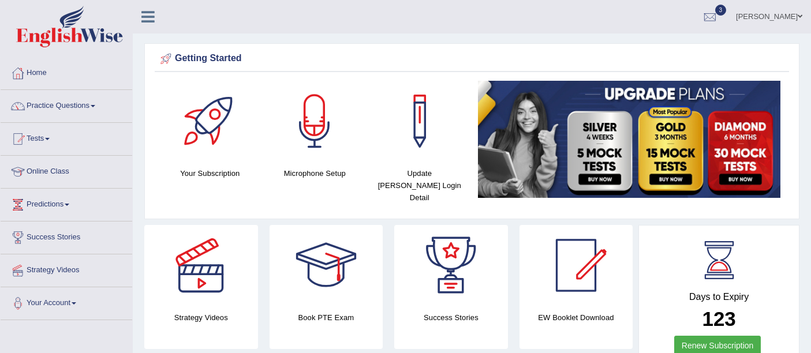  Describe the element at coordinates (326, 318) in the screenshot. I see `h4: Book PTE Exam` at that location.